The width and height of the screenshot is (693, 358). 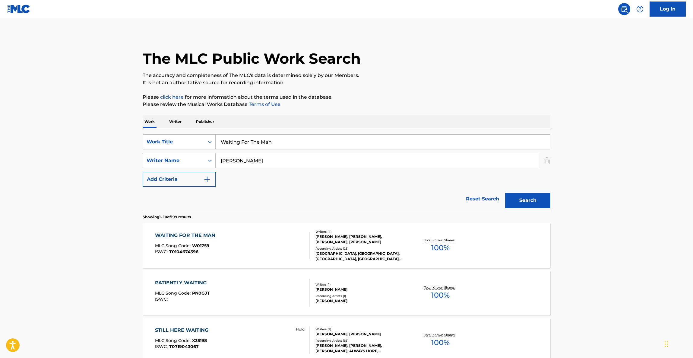 I want to click on p: Showing 1 - 10 of 199 results, so click(x=167, y=217).